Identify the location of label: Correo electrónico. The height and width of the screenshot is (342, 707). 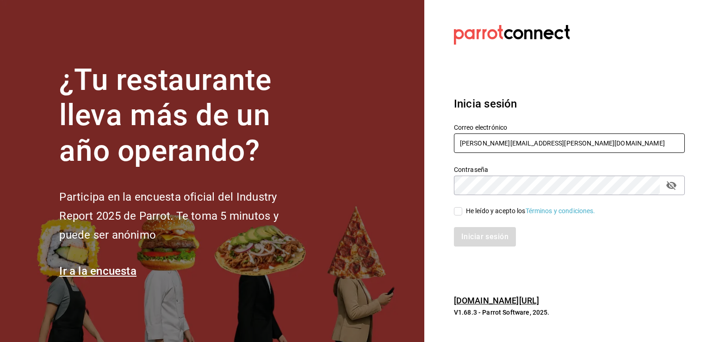
(569, 127).